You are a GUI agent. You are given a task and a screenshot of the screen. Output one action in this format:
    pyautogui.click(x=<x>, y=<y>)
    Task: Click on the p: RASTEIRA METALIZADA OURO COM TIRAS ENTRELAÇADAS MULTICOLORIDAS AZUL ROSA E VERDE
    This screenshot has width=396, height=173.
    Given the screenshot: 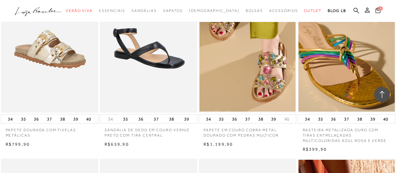 What is the action you would take?
    pyautogui.click(x=346, y=133)
    